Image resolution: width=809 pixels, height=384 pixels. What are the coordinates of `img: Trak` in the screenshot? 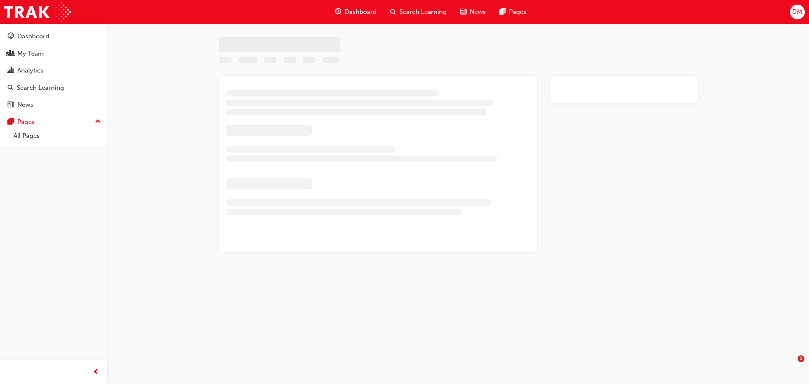 It's located at (38, 12).